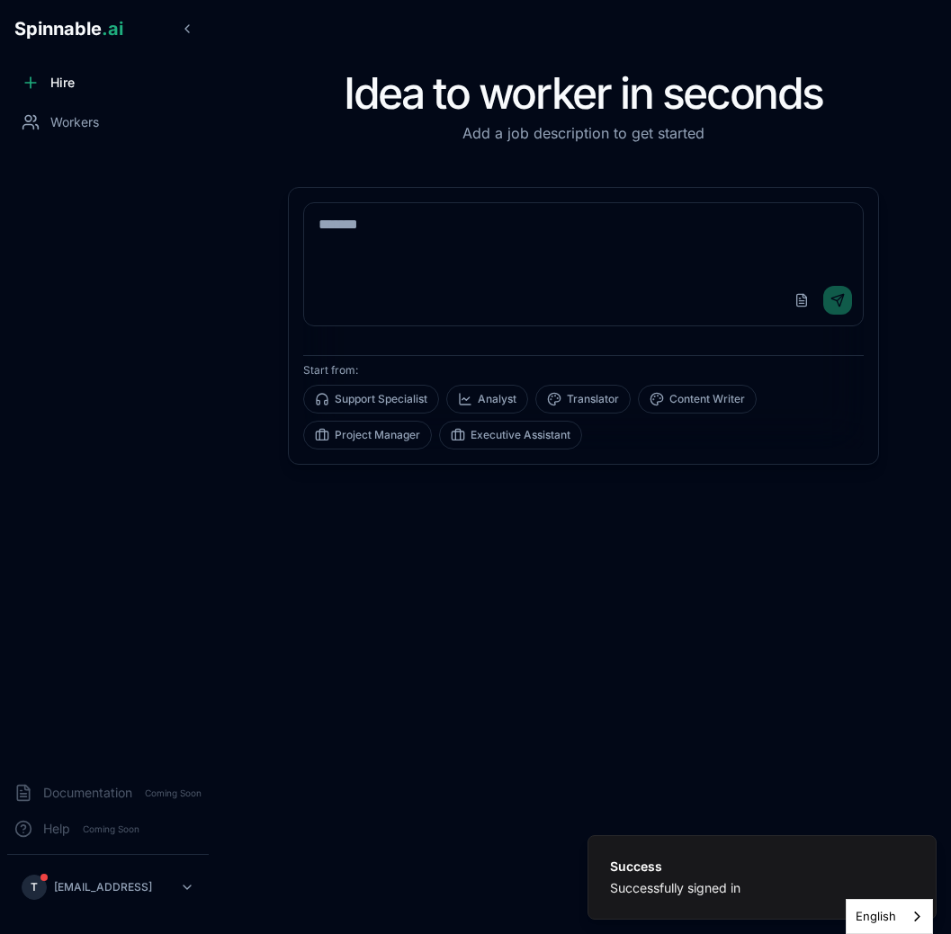  Describe the element at coordinates (697, 399) in the screenshot. I see `button: Content Writer` at that location.